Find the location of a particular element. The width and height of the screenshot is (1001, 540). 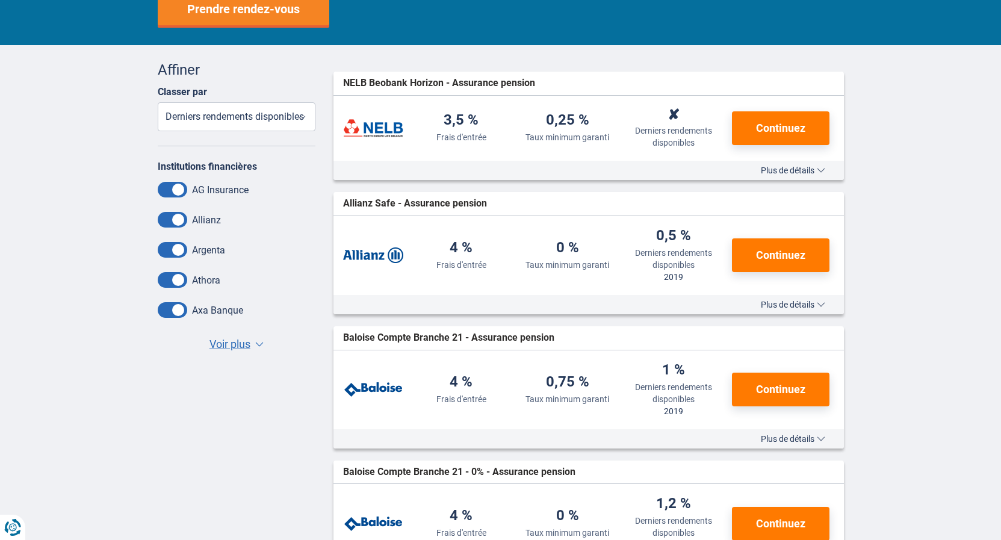

label: Axa Banque is located at coordinates (217, 310).